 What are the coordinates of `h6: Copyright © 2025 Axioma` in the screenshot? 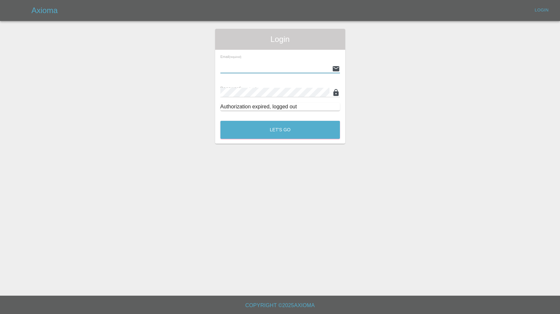 It's located at (280, 306).